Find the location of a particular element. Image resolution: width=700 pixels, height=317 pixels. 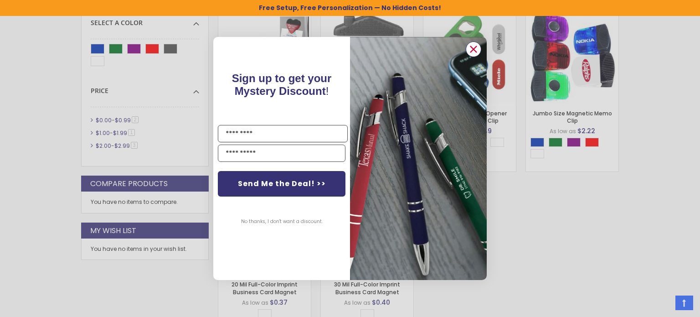

span: Sign up to get your Mystery Discount is located at coordinates (282, 84).